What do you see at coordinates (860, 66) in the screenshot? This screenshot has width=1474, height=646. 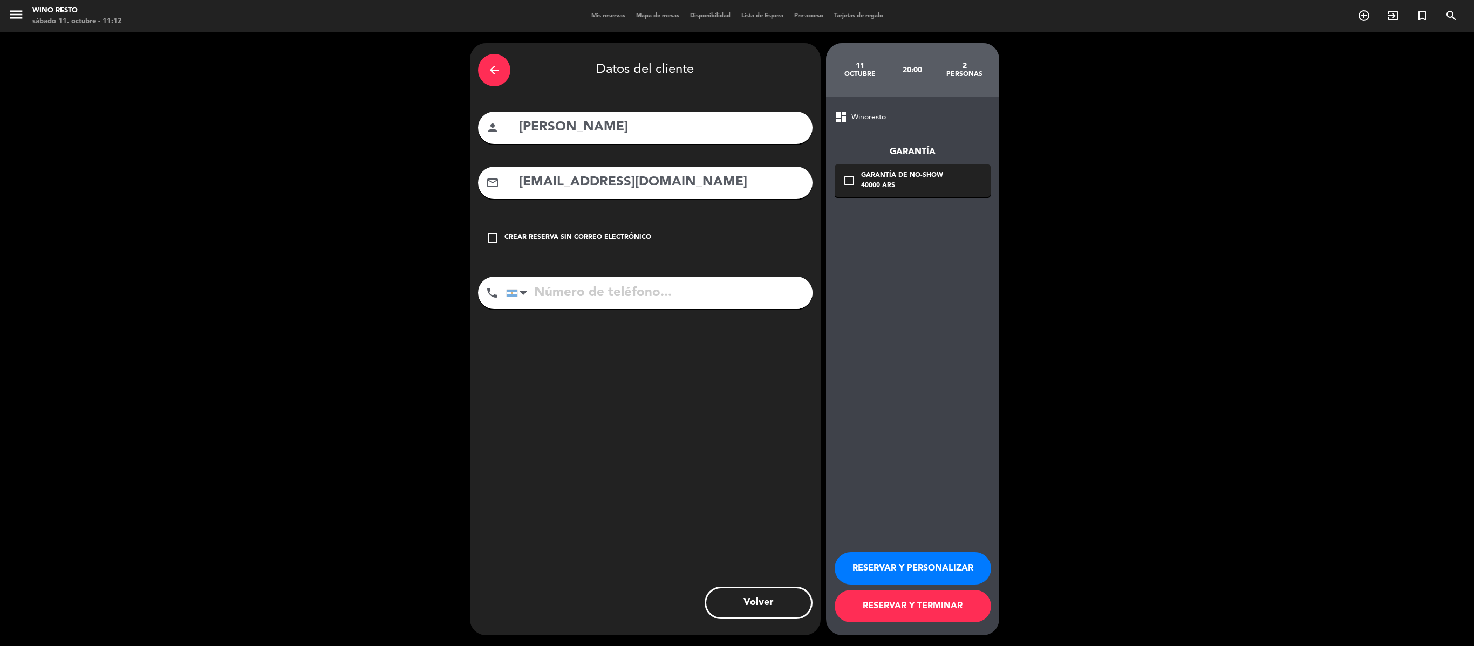 I see `div: 11` at bounding box center [860, 66].